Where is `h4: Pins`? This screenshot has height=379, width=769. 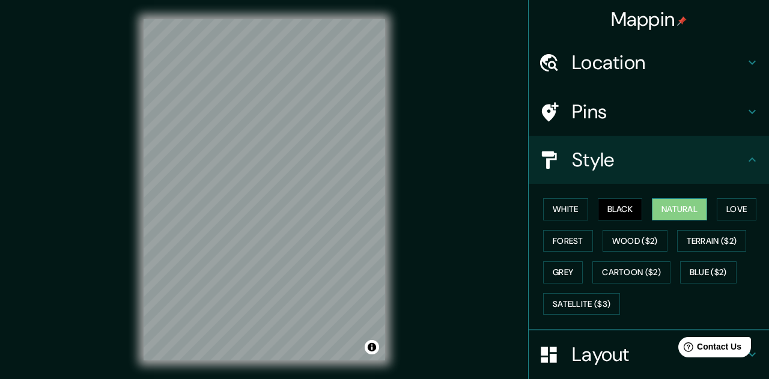 h4: Pins is located at coordinates (659, 112).